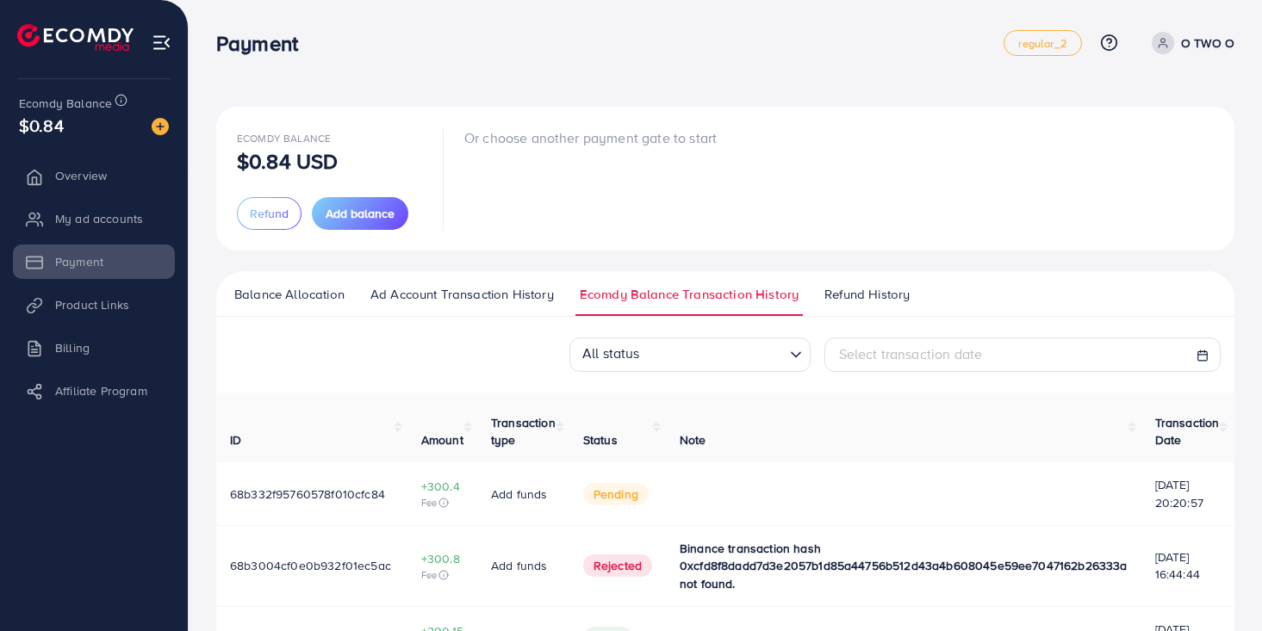 The height and width of the screenshot is (631, 1262). What do you see at coordinates (75, 37) in the screenshot?
I see `img: logo` at bounding box center [75, 37].